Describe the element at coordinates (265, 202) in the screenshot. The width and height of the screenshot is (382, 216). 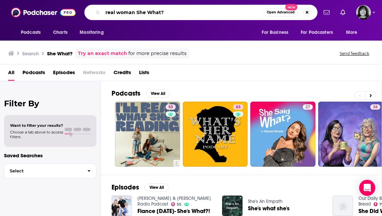
I see `a: She's An Empath` at that location.